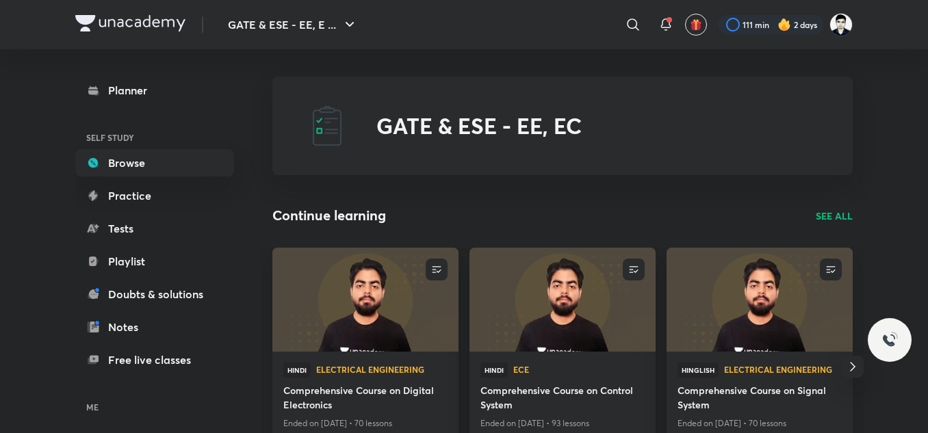  I want to click on h4: Comprehensive Course on Signal System, so click(759, 399).